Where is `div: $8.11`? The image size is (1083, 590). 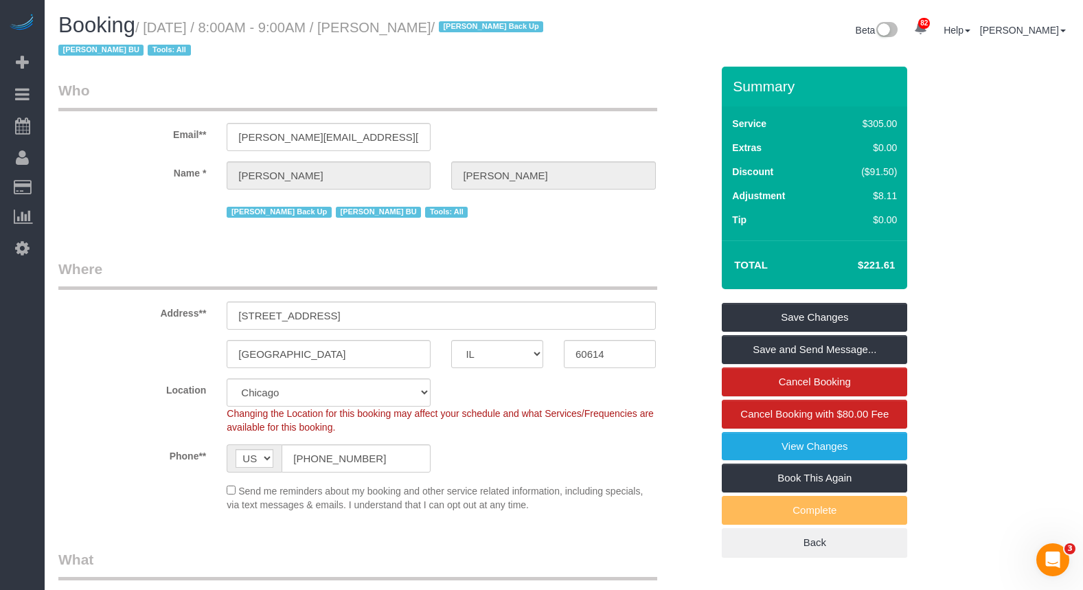
div: $8.11 is located at coordinates (865, 196).